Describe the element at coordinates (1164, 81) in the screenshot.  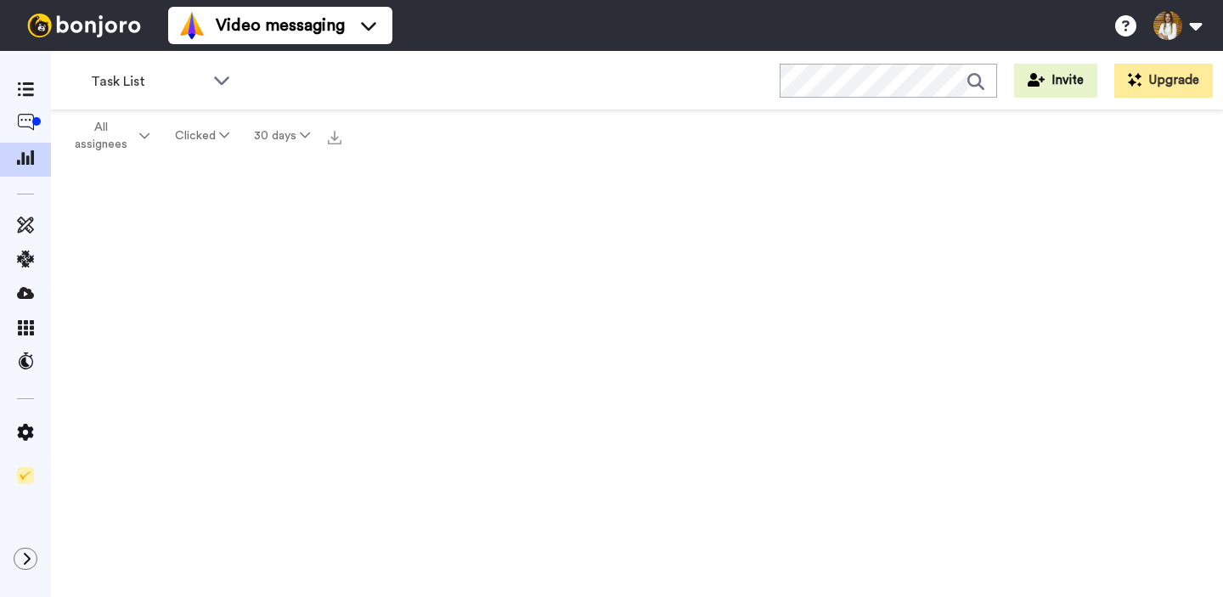
I see `button: Upgrade` at that location.